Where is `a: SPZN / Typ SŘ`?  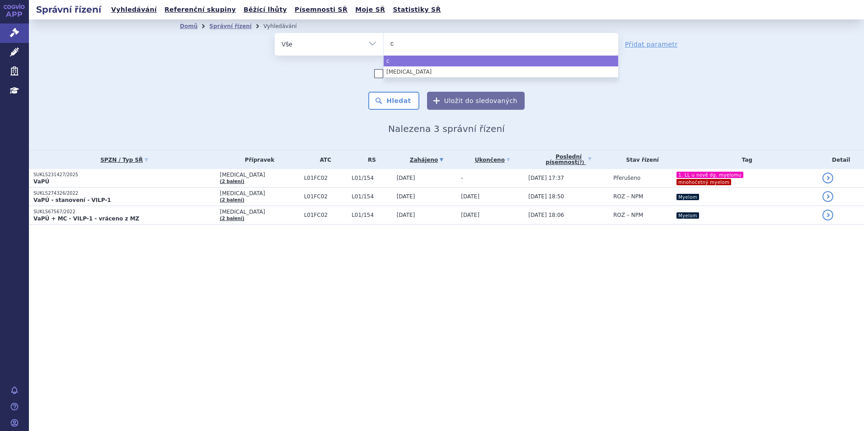 a: SPZN / Typ SŘ is located at coordinates (124, 160).